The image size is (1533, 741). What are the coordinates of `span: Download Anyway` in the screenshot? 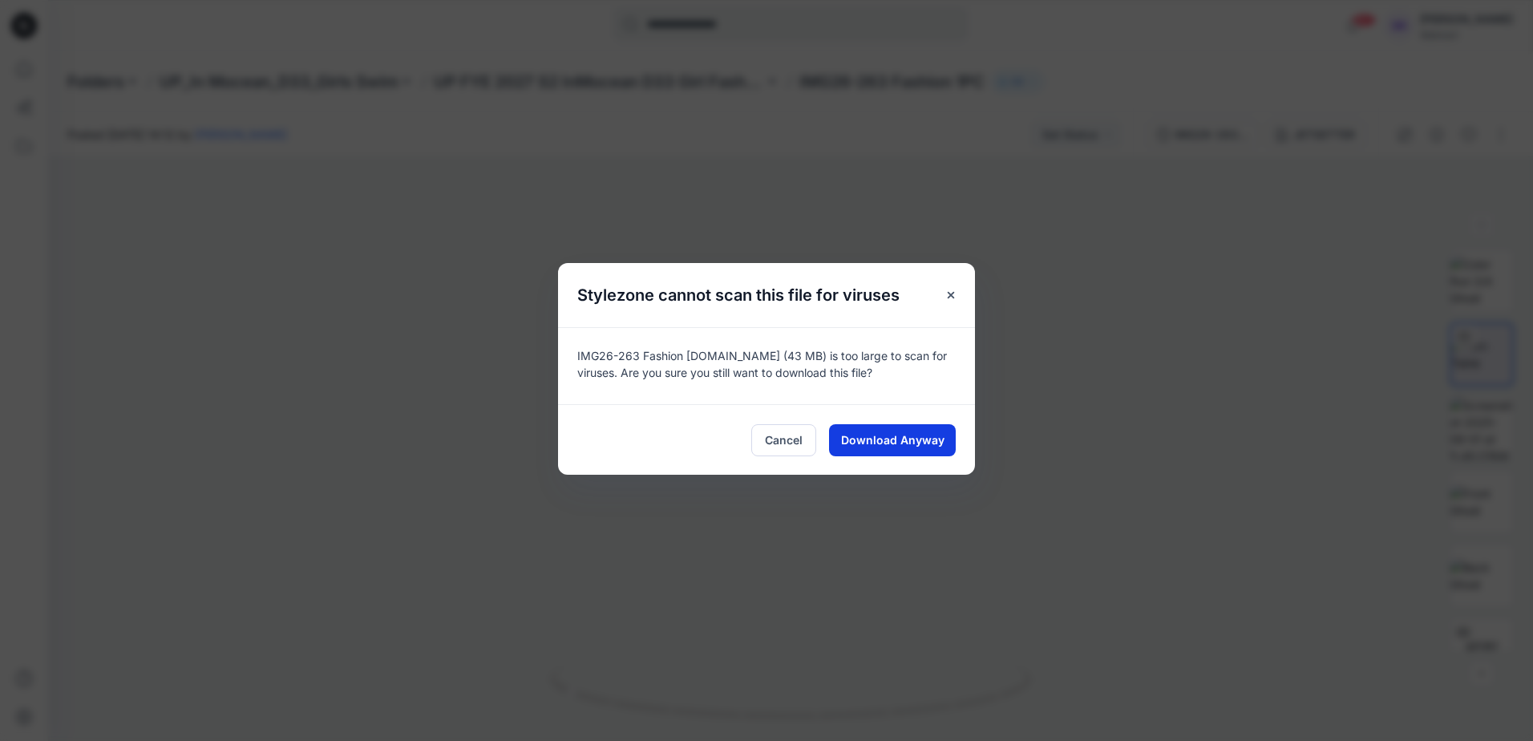 It's located at (893, 439).